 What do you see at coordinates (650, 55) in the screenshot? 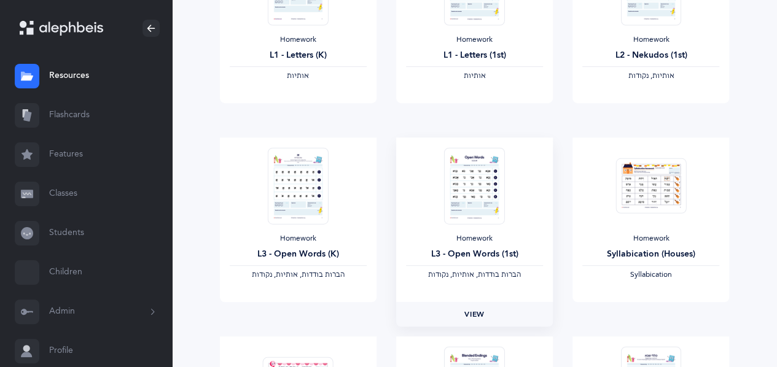
I see `div: L2 - Nekudos (1st)` at bounding box center [650, 55].